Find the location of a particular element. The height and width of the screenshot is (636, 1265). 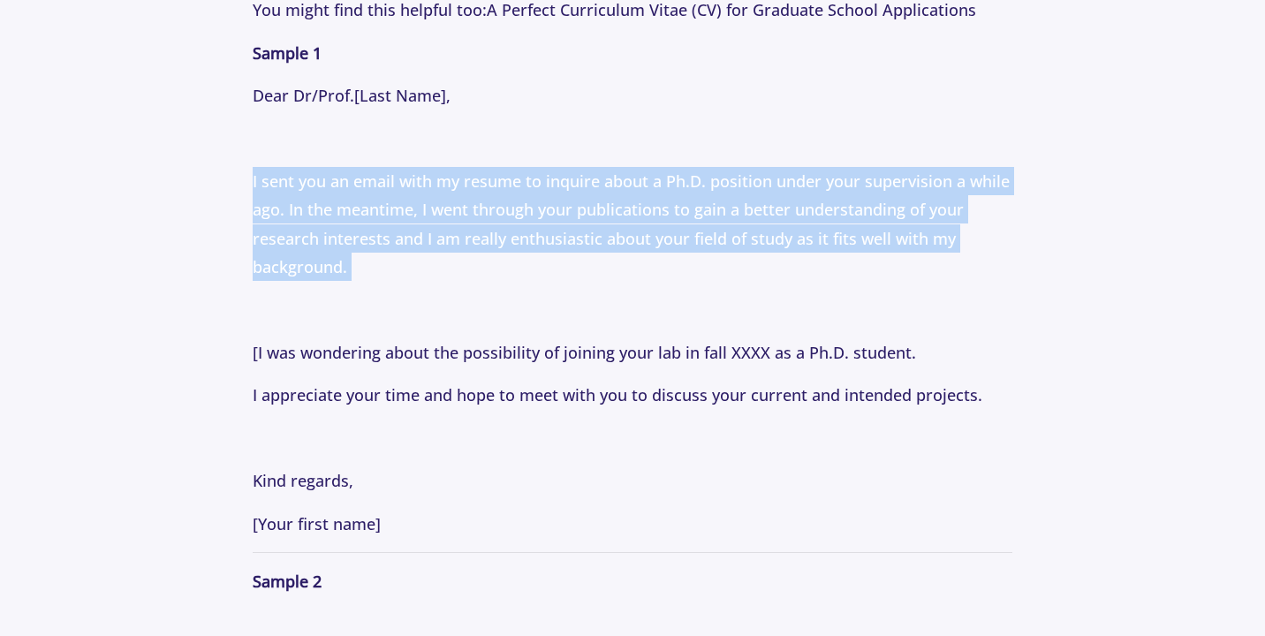

p: I appreciate your time and hope to meet with you to discuss your current and intended projects. is located at coordinates (632, 395).